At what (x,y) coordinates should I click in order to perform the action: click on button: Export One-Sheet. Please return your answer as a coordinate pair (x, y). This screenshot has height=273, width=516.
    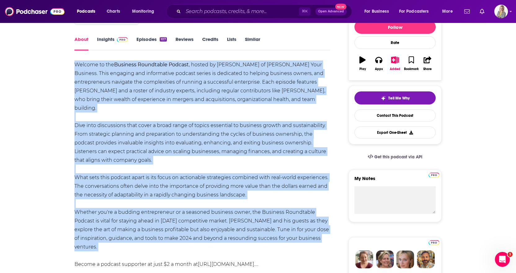
    Looking at the image, I should click on (395, 132).